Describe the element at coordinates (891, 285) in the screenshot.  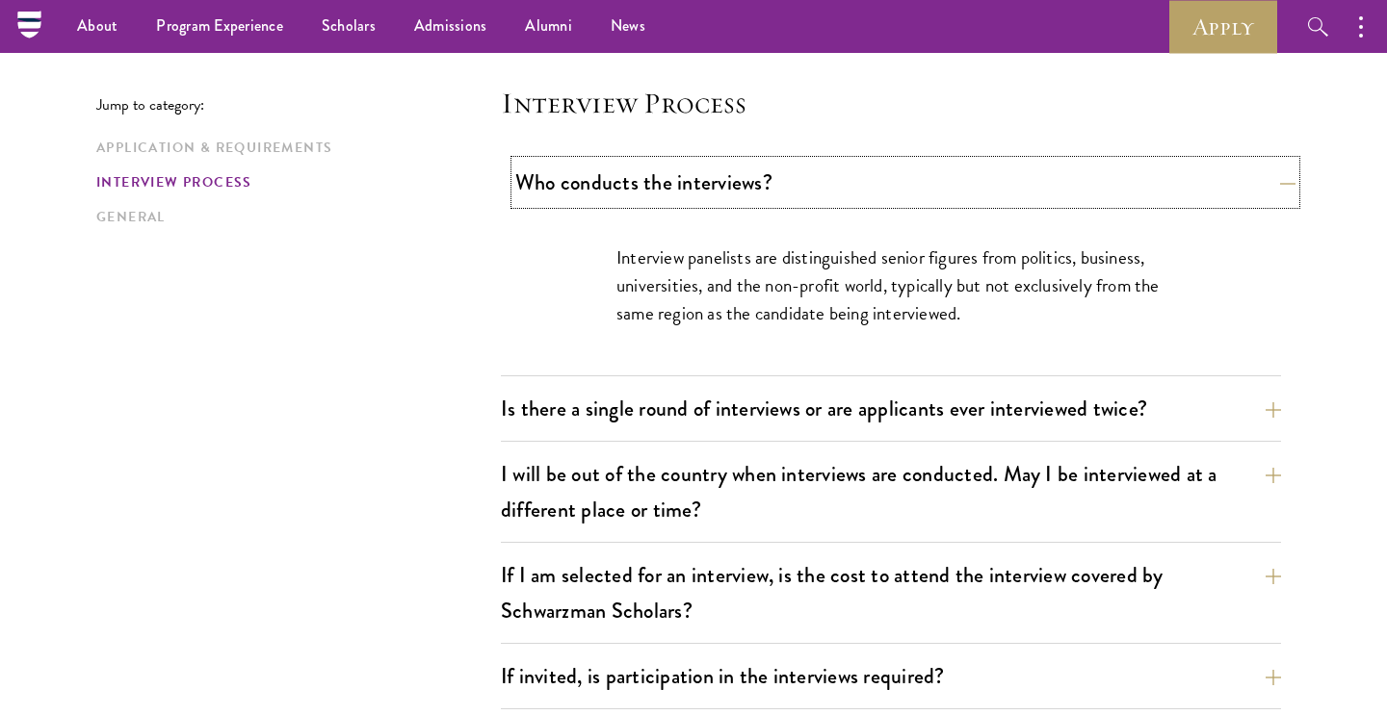
I see `p: Interview panelists are distinguished senior figures from politics, business, universities, and t...` at that location.